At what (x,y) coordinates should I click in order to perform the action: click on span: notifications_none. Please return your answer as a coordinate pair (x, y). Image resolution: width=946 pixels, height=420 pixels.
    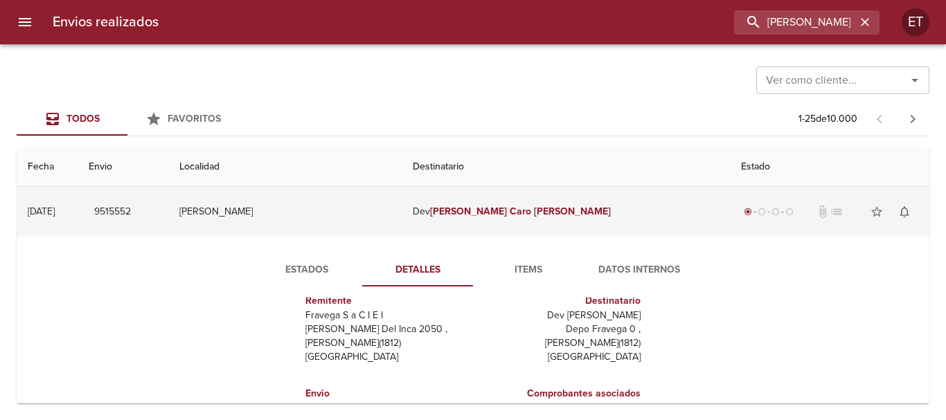
    Looking at the image, I should click on (904, 212).